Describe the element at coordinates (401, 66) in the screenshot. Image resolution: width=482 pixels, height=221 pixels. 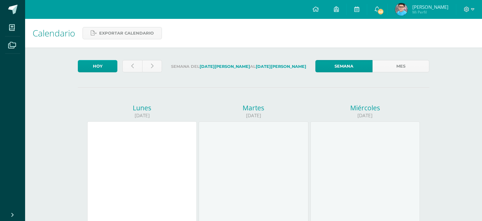
I see `a: Mes` at that location.